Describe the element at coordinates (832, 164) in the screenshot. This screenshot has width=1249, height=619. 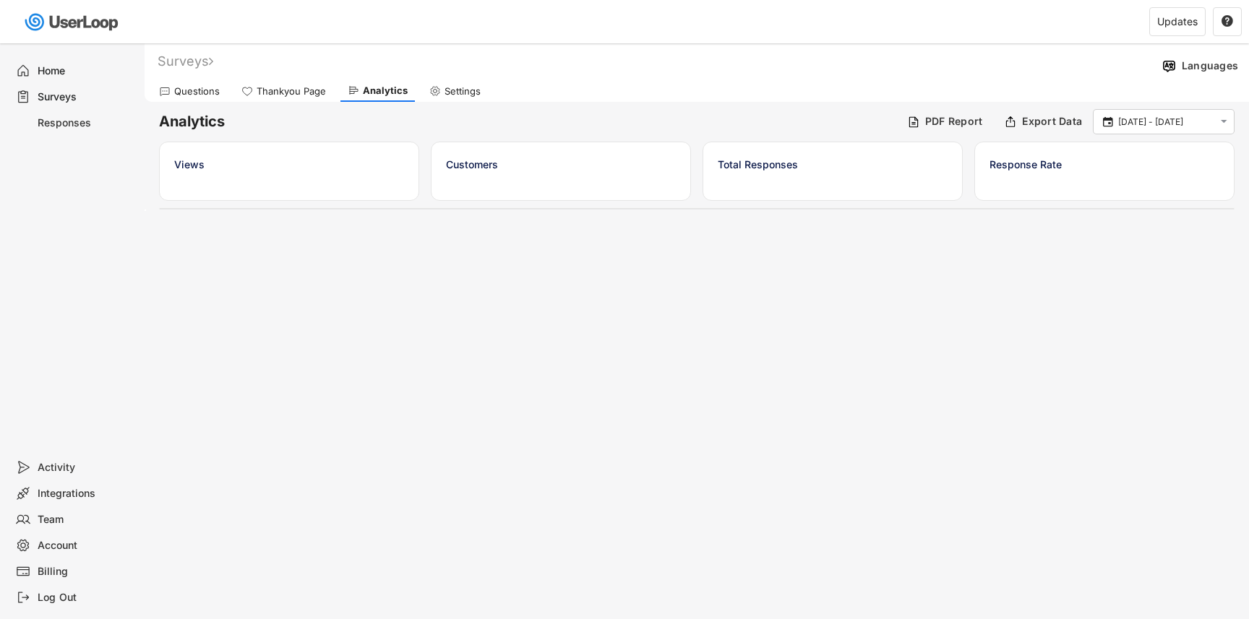
I see `div: Total Responses` at that location.